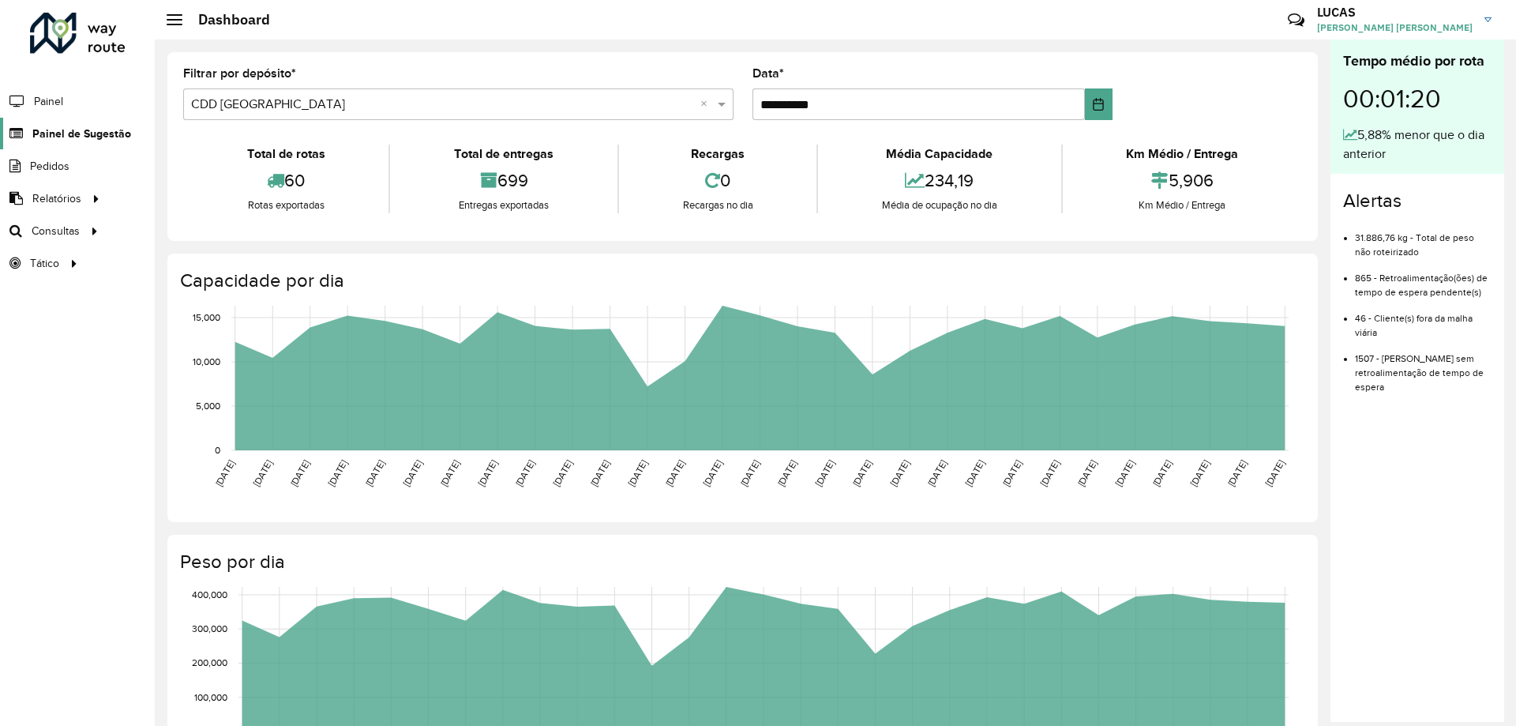 The image size is (1516, 726). What do you see at coordinates (286, 205) in the screenshot?
I see `div: Rotas exportadas` at bounding box center [286, 205].